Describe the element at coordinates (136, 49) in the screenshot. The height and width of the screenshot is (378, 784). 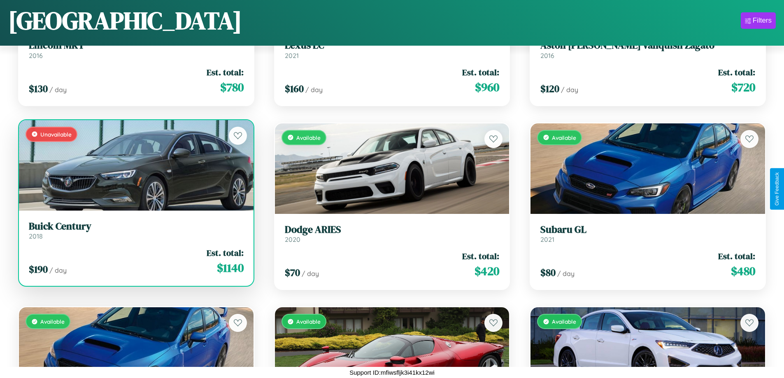
I see `a: Lincoln MKT2016` at that location.